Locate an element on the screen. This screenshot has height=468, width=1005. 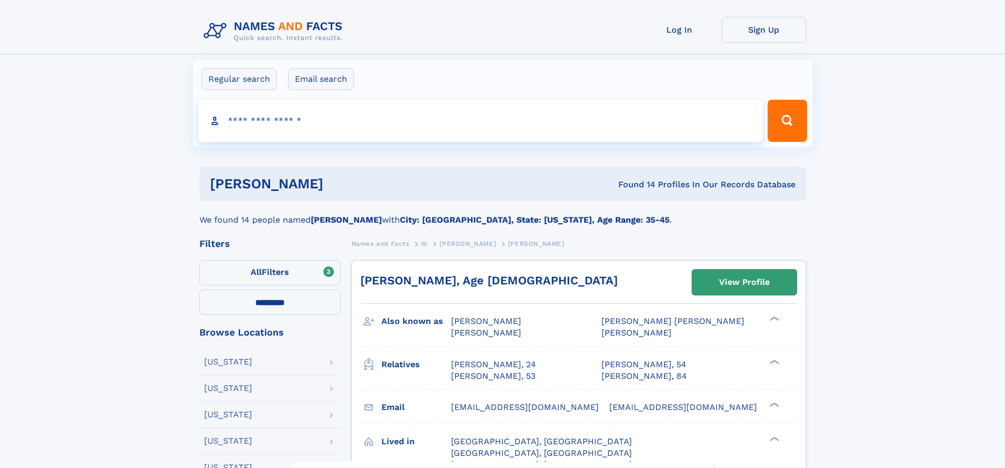
h3: Relatives is located at coordinates (416, 364).